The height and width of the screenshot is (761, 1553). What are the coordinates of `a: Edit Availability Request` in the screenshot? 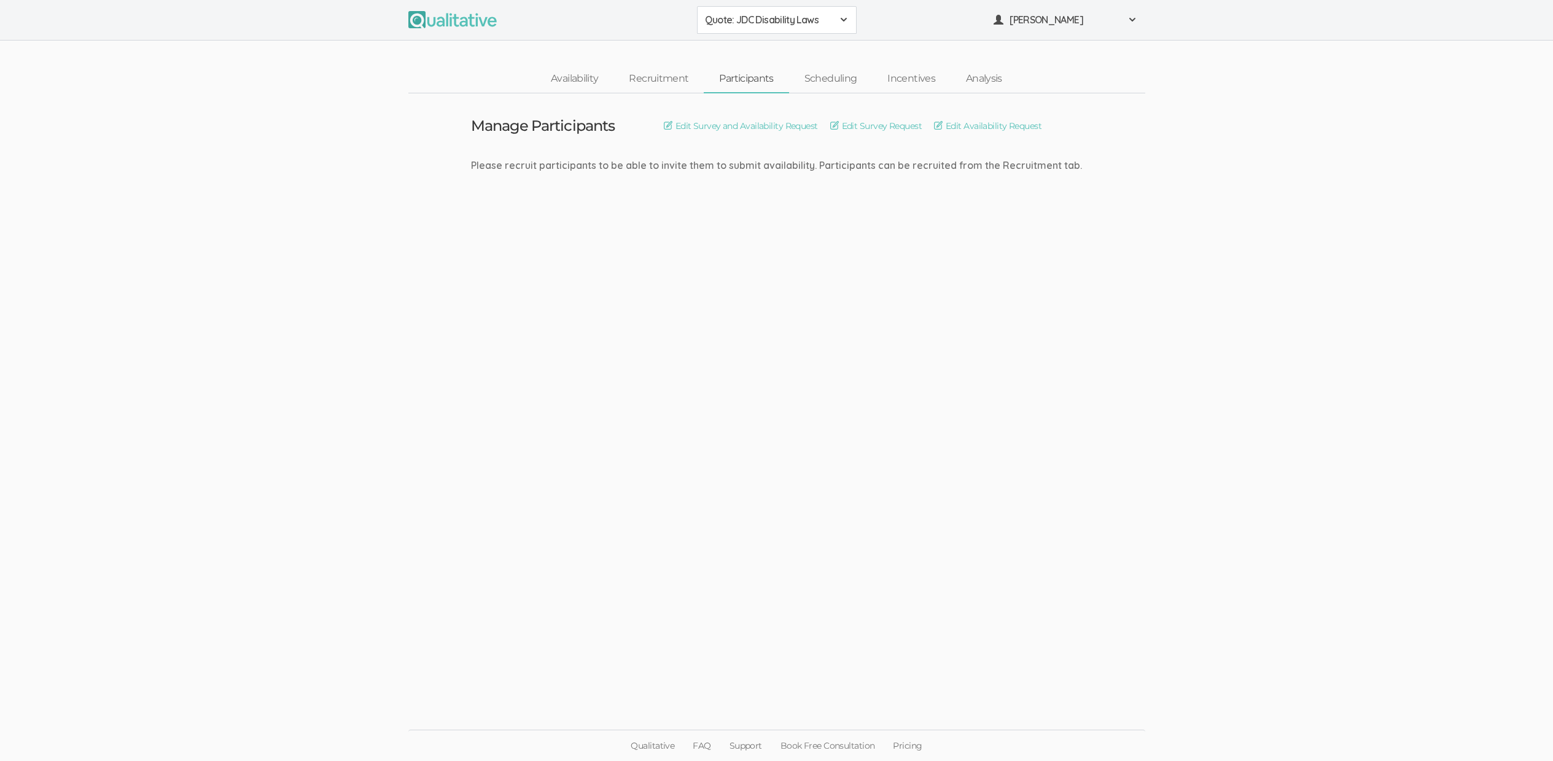 It's located at (987, 126).